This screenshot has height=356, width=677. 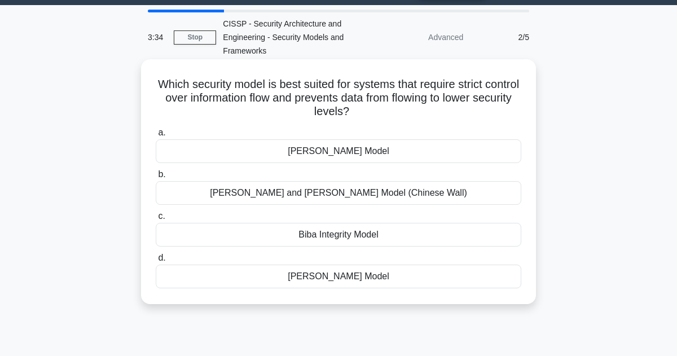 I want to click on h5: Which security model is best suited for systems that require strict control over information flow..., so click(x=338, y=98).